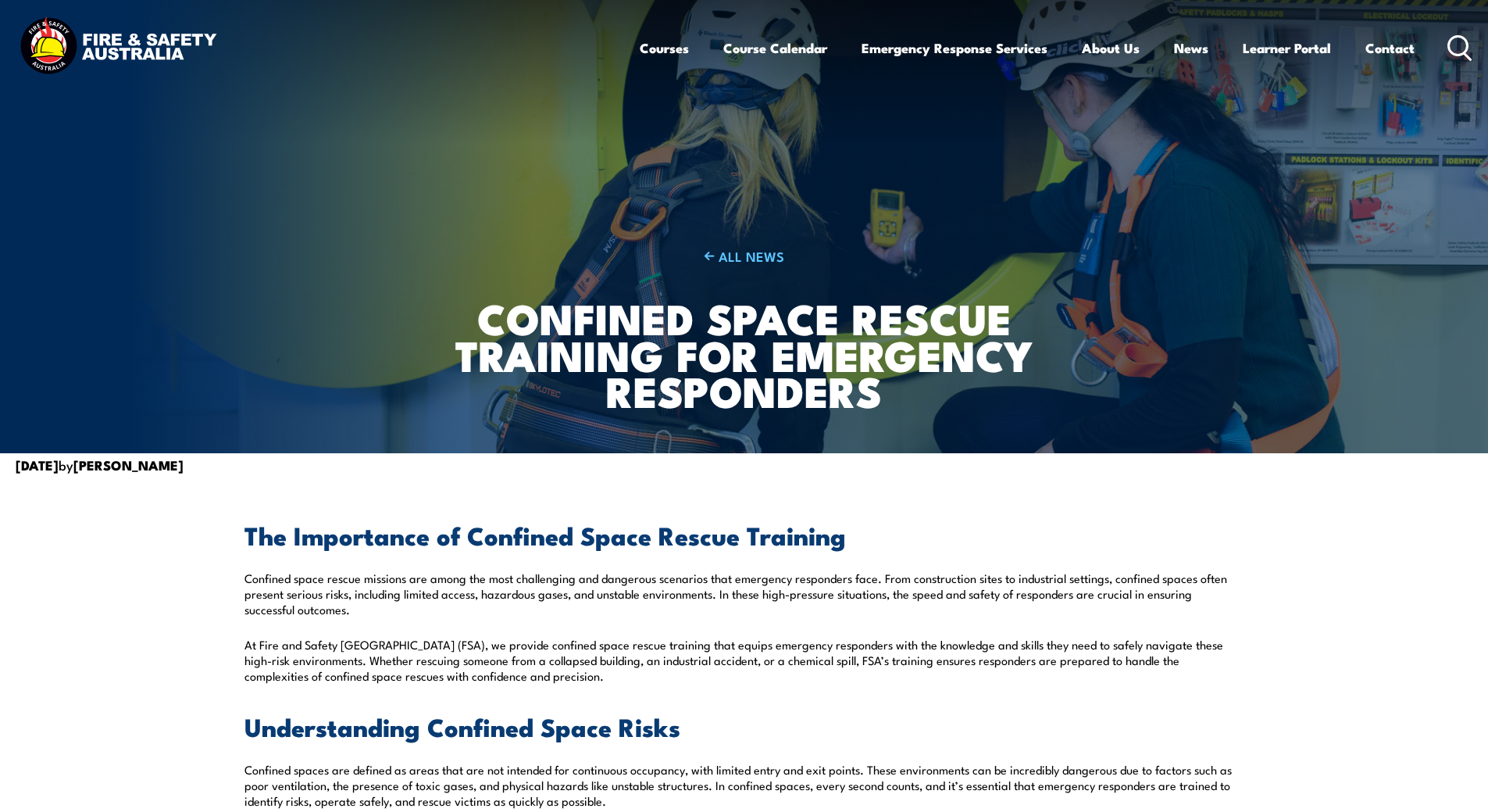 Image resolution: width=1488 pixels, height=812 pixels. I want to click on h1: Confined Space Rescue Training for Emergency Responders, so click(744, 354).